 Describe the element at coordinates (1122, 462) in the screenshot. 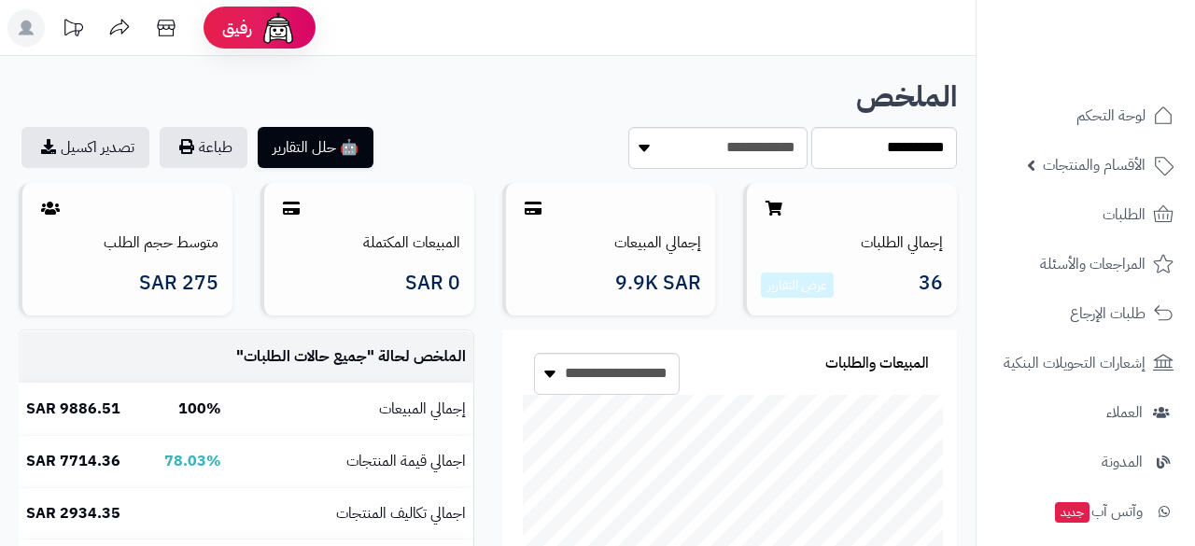

I see `span: المدونة` at that location.